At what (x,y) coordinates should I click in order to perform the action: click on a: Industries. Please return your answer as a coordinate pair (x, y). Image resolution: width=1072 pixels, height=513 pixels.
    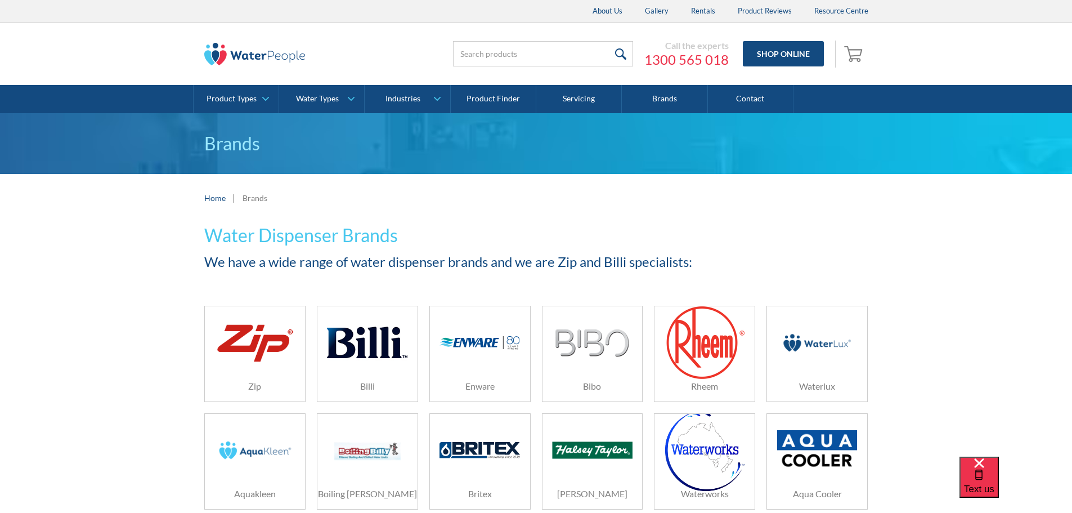
    Looking at the image, I should click on (407, 99).